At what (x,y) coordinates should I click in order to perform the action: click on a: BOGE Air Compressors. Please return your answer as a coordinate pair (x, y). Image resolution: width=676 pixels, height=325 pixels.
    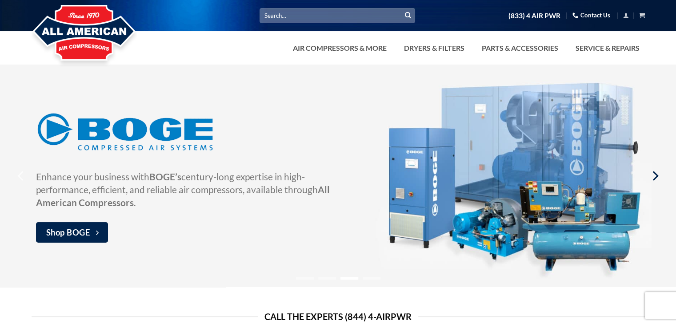
    Looking at the image, I should click on (514, 176).